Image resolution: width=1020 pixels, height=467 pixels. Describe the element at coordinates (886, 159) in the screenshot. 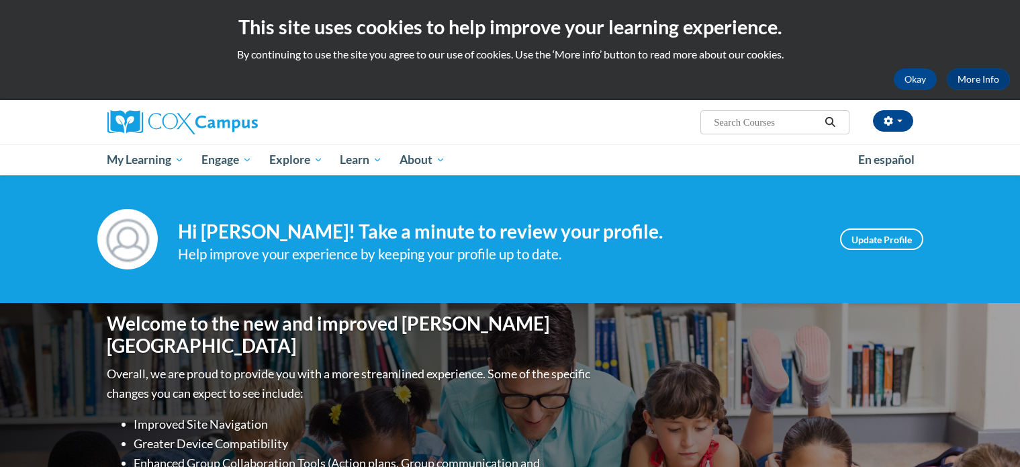

I see `span: En español` at that location.